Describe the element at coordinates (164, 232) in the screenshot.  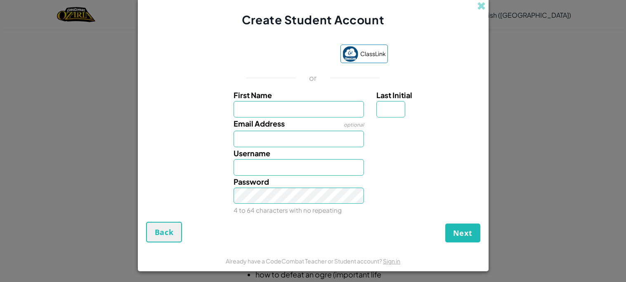
I see `span: Back` at that location.